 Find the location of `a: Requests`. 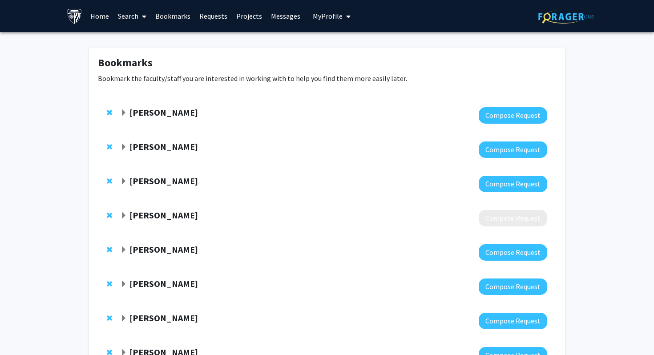

a: Requests is located at coordinates (213, 16).